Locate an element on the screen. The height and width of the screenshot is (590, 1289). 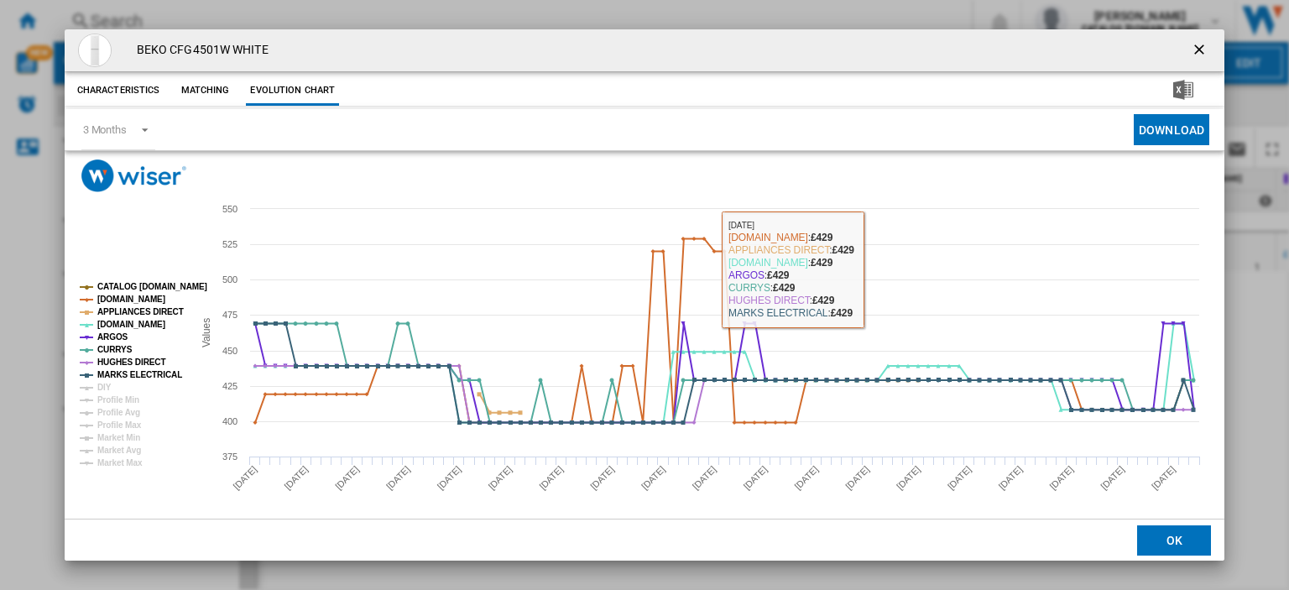
tspan: Profile Min is located at coordinates (118, 400).